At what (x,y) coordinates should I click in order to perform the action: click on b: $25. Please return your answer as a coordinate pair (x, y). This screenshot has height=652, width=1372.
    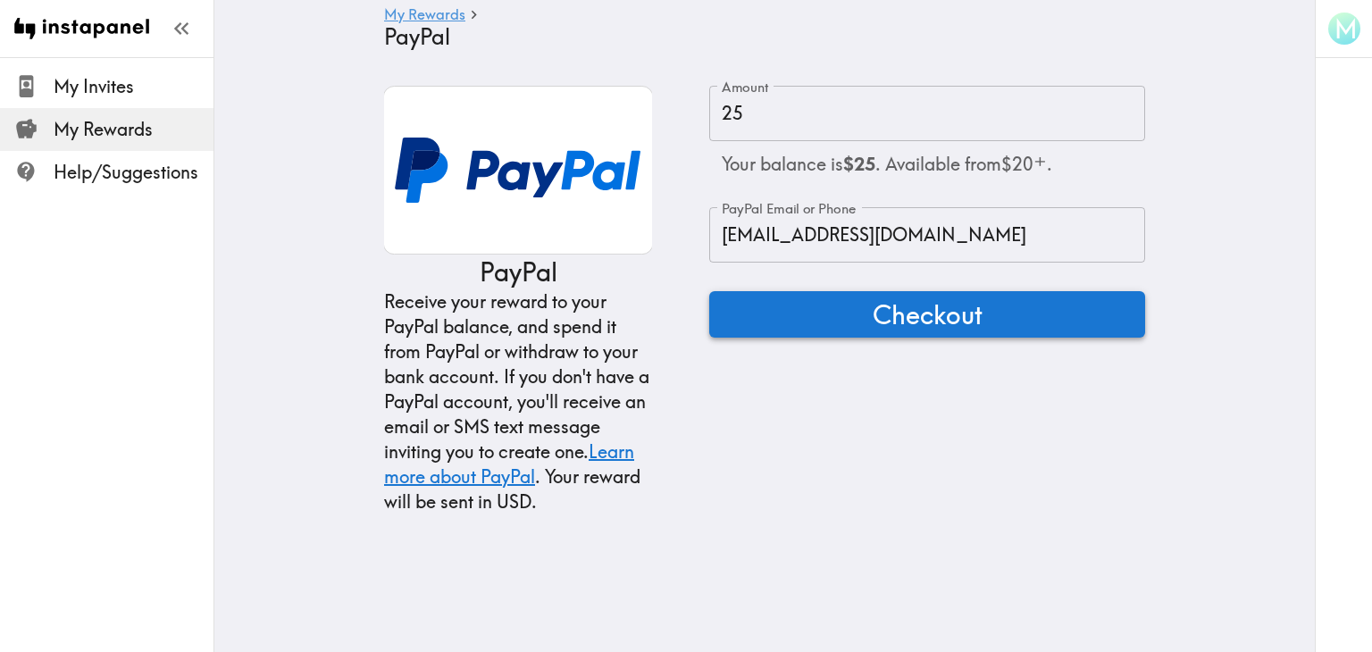
    Looking at the image, I should click on (859, 163).